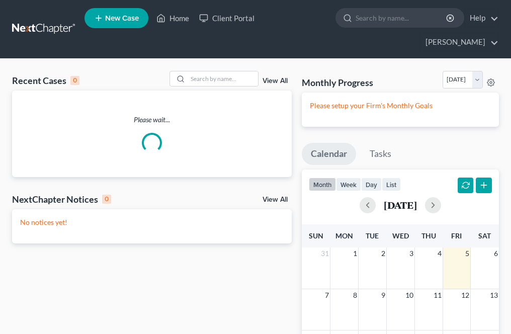 This screenshot has height=334, width=511. What do you see at coordinates (484, 235) in the screenshot?
I see `span: Sat` at bounding box center [484, 235].